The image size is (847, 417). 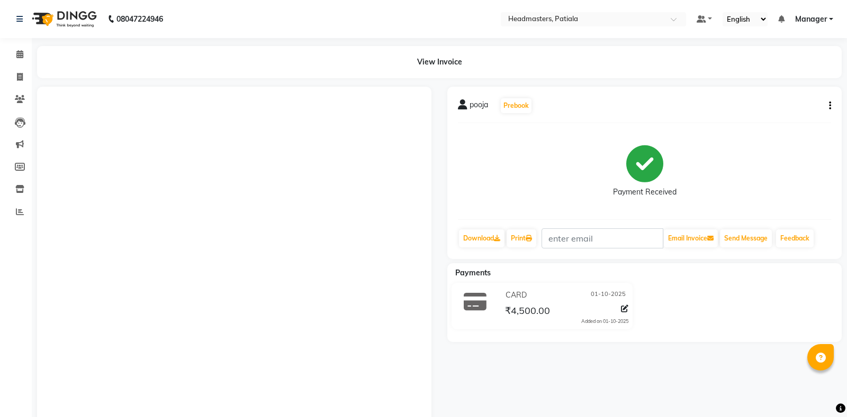 What do you see at coordinates (746, 239) in the screenshot?
I see `button: Send Message` at bounding box center [746, 239].